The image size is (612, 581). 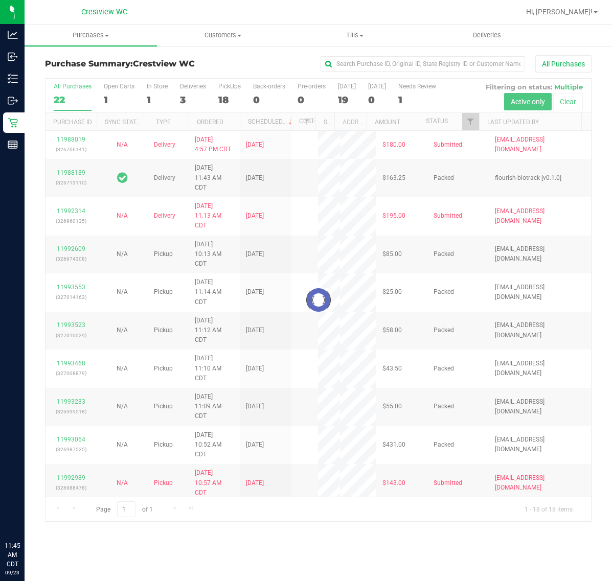 What do you see at coordinates (13, 35) in the screenshot?
I see `inline-svg: Analytics` at bounding box center [13, 35].